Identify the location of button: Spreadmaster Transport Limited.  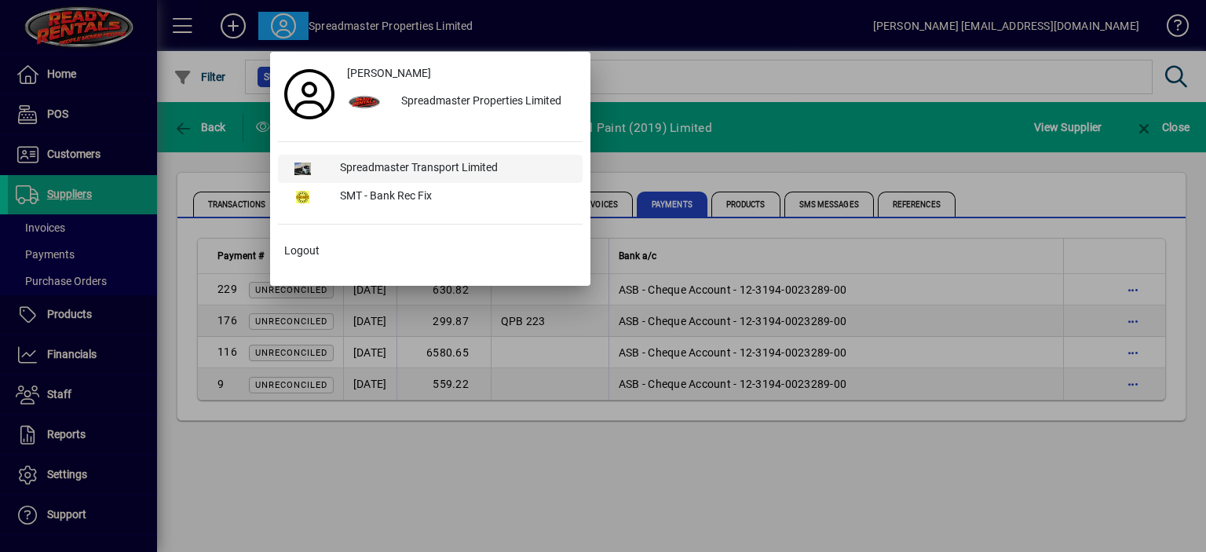
(430, 169).